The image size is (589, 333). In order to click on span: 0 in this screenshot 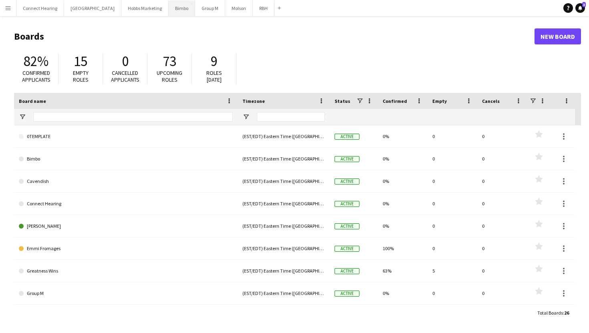, I will do `click(125, 61)`.